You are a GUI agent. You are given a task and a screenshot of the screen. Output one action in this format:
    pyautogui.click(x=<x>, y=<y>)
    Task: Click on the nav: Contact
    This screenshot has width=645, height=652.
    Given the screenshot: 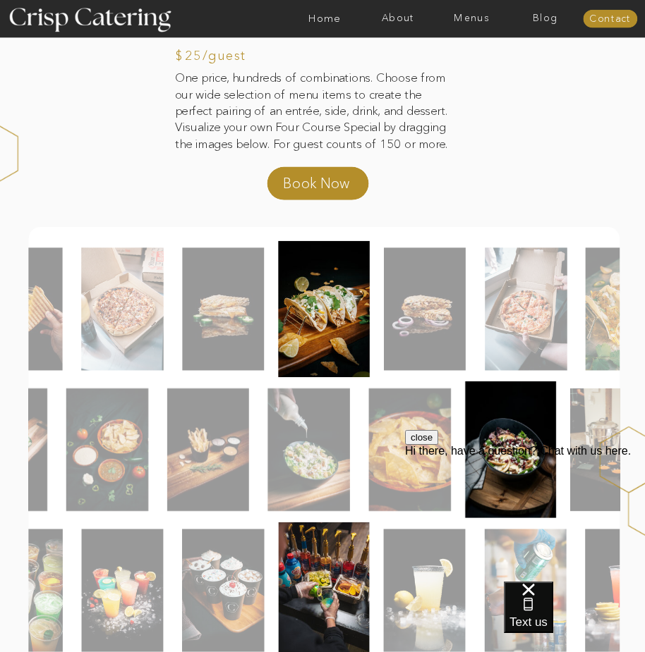 What is the action you would take?
    pyautogui.click(x=609, y=19)
    